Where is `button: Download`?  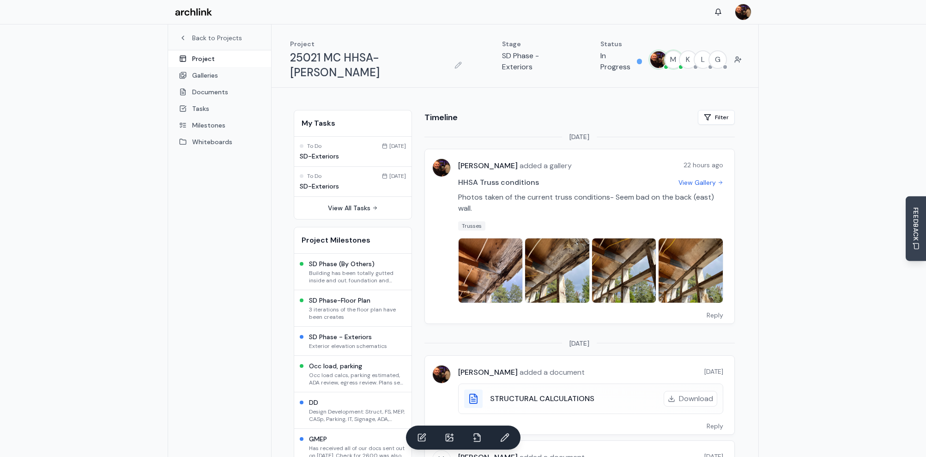 button: Download is located at coordinates (690, 398).